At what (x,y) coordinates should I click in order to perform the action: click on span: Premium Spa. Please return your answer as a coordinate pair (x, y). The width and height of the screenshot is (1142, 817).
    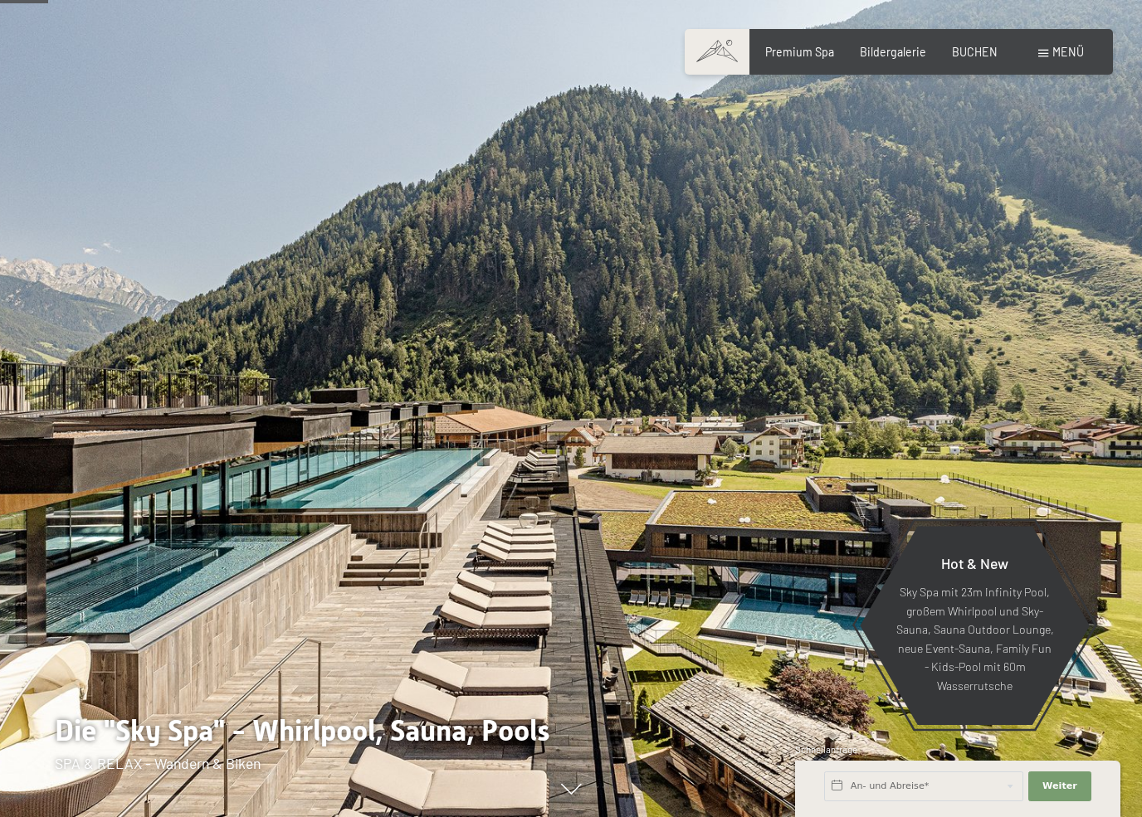
    Looking at the image, I should click on (799, 51).